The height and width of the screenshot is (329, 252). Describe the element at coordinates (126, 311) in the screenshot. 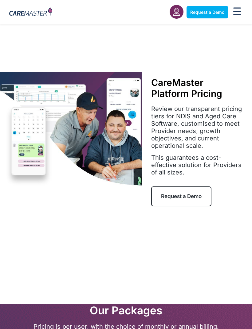

I see `h2: Our Packages` at that location.